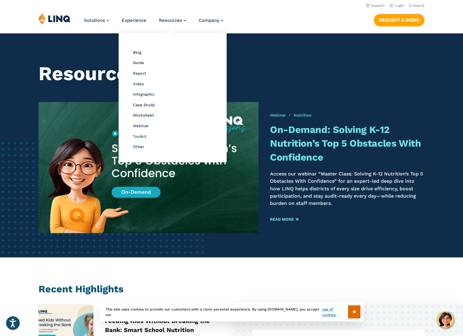 The width and height of the screenshot is (463, 336). I want to click on h1: Resource Library, so click(231, 74).